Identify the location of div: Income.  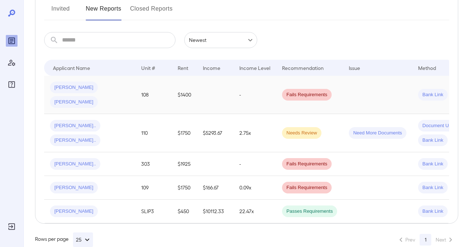
(212, 68).